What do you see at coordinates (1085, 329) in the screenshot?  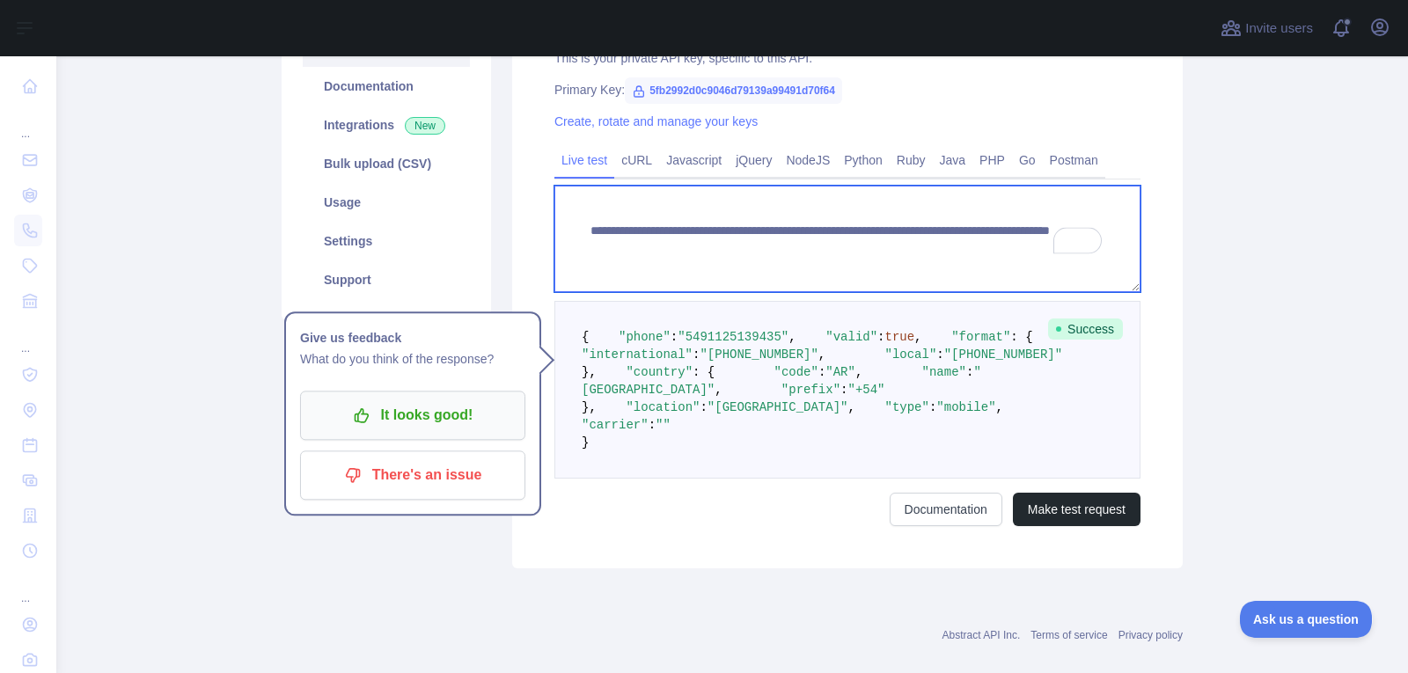 I see `span: Success` at bounding box center [1085, 329].